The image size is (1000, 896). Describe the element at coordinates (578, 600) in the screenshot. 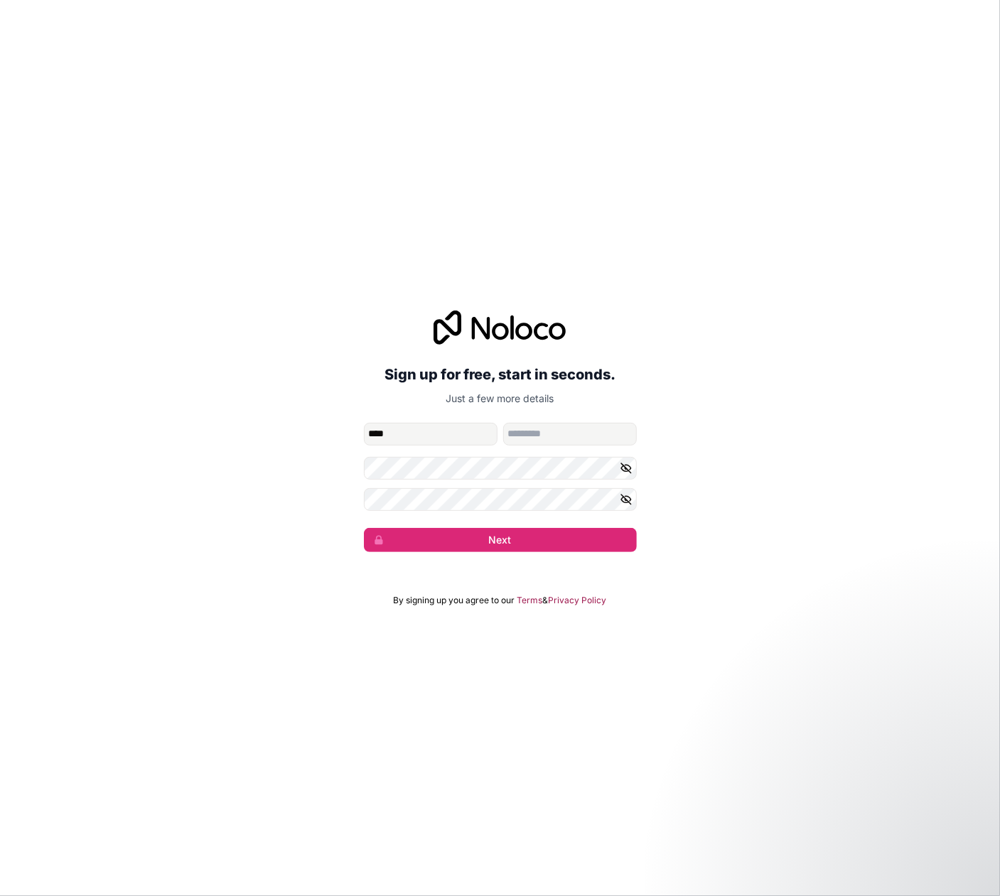

I see `a: Privacy Policy` at that location.